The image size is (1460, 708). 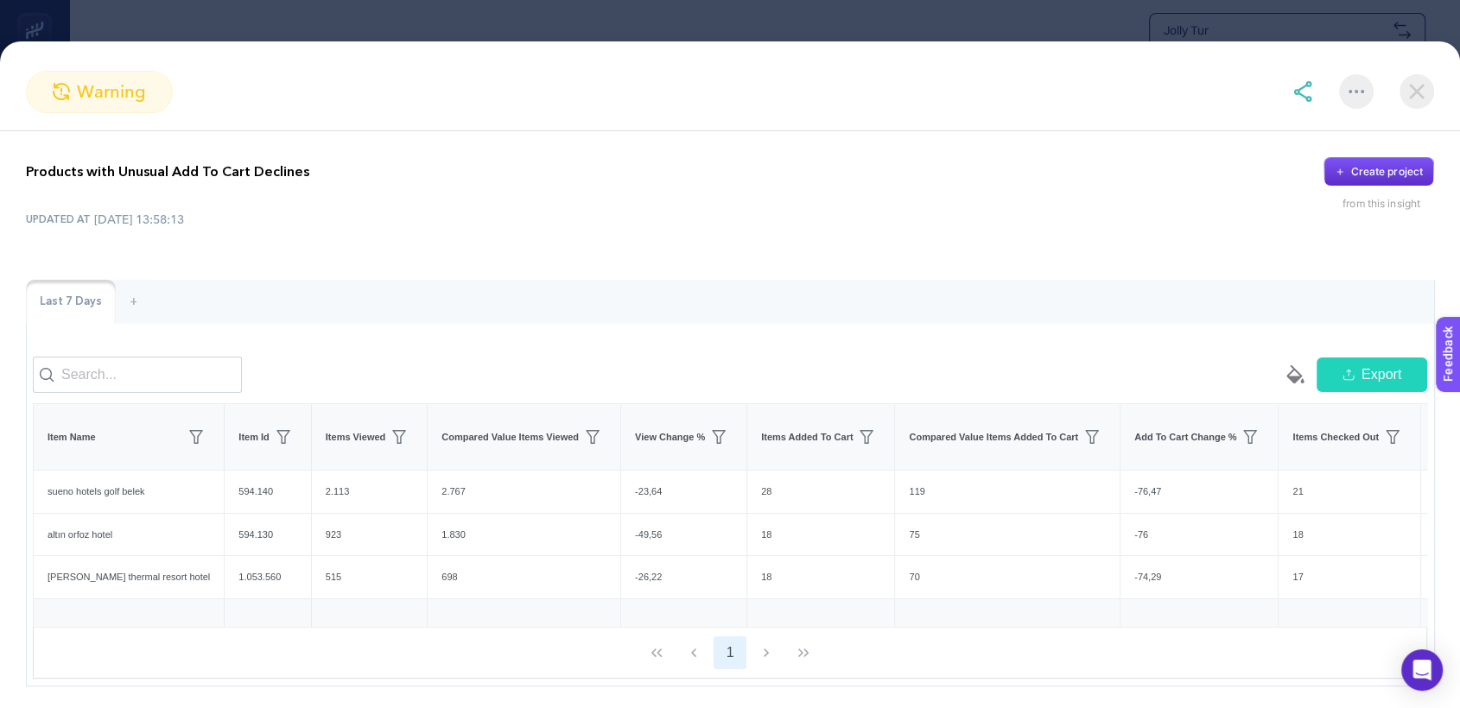 I want to click on span: Compared Value Items Viewed, so click(x=510, y=437).